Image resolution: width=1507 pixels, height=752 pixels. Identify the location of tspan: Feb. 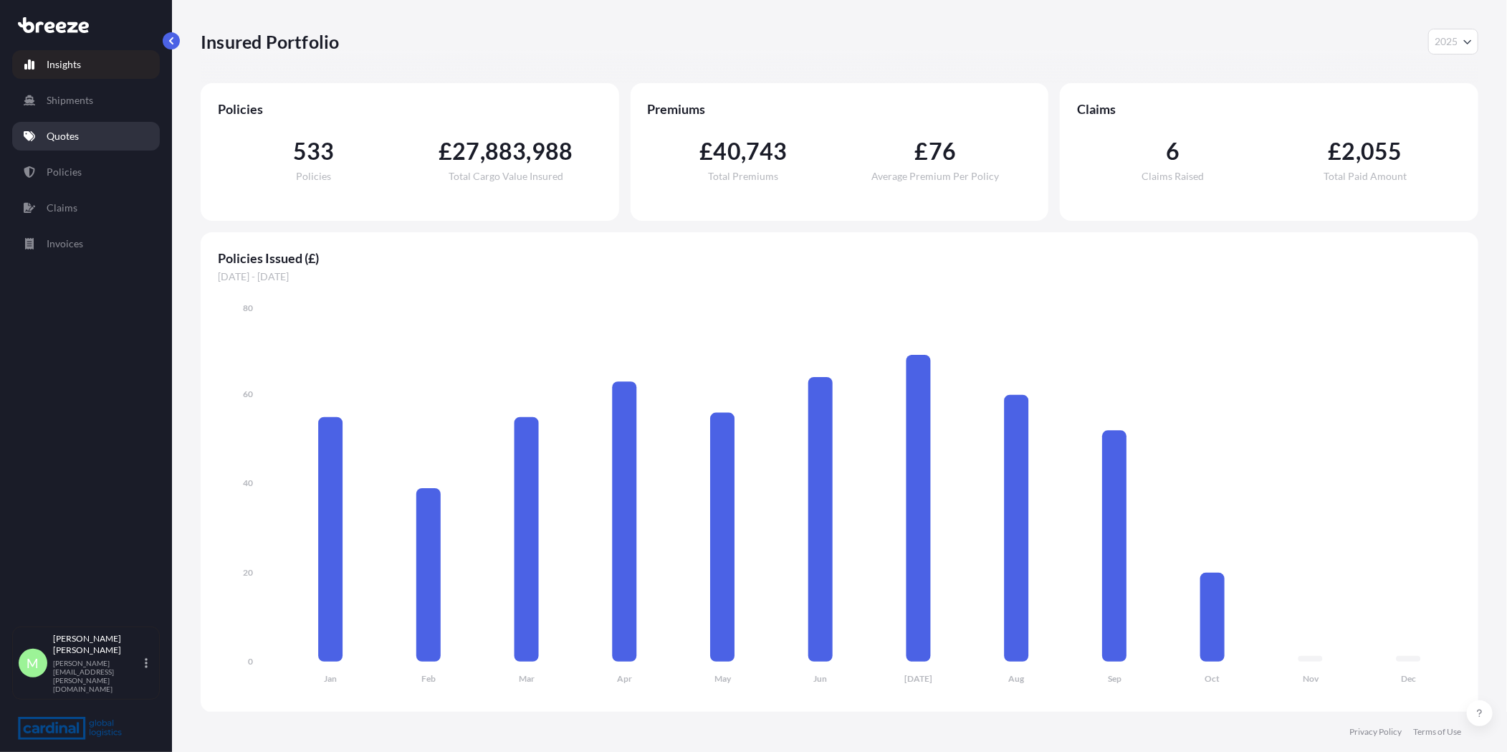
(429, 679).